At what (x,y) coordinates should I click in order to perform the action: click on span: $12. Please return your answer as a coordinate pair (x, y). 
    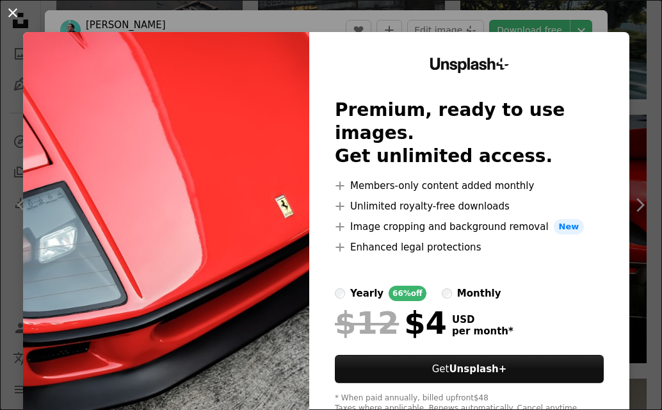
    Looking at the image, I should click on (367, 323).